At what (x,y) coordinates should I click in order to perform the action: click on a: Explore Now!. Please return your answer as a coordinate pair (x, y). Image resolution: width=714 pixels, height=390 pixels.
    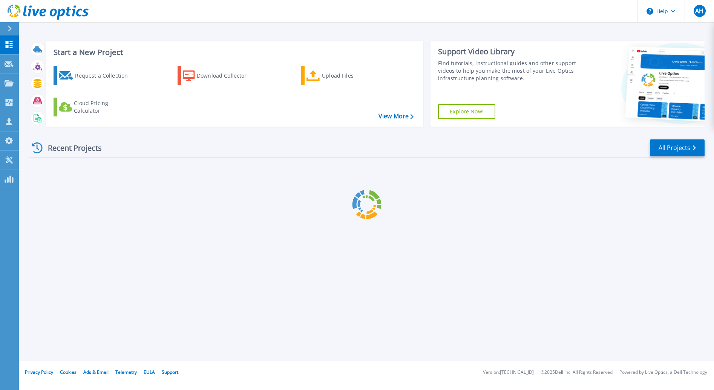
    Looking at the image, I should click on (466, 112).